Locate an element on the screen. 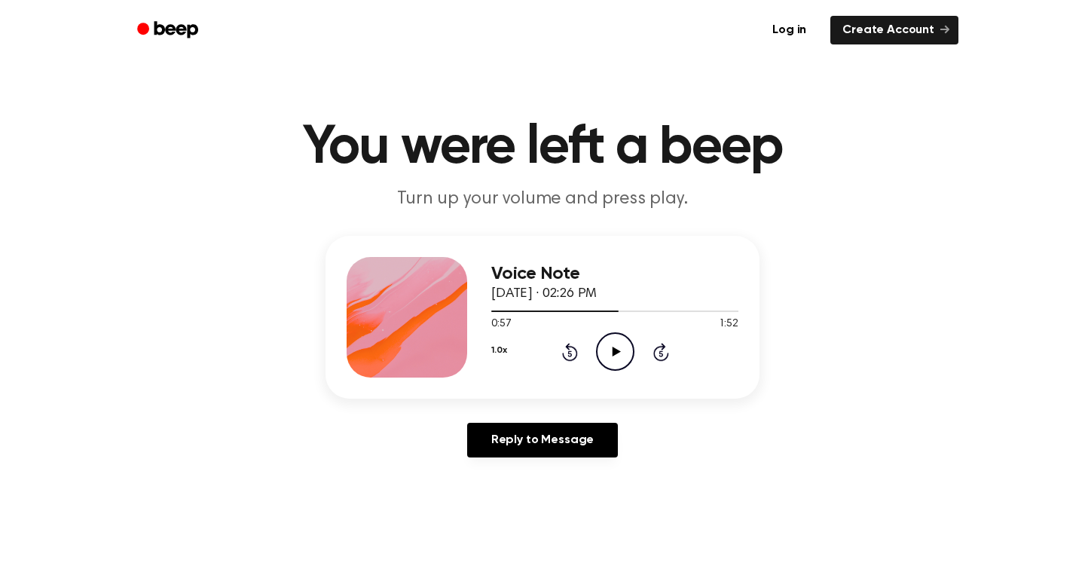  button: 1.0x is located at coordinates (499, 351).